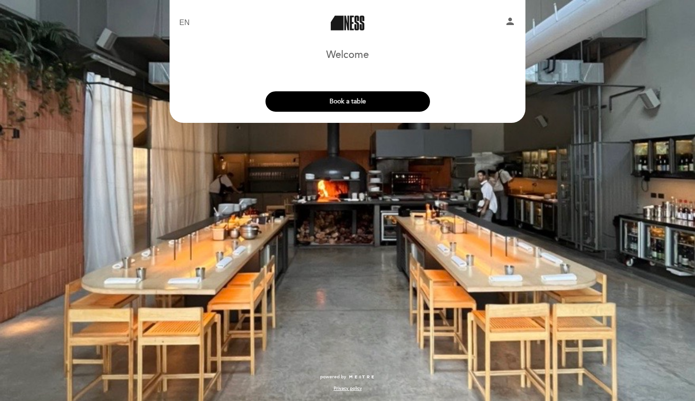 The height and width of the screenshot is (401, 695). Describe the element at coordinates (347, 55) in the screenshot. I see `h1: Welcome` at that location.